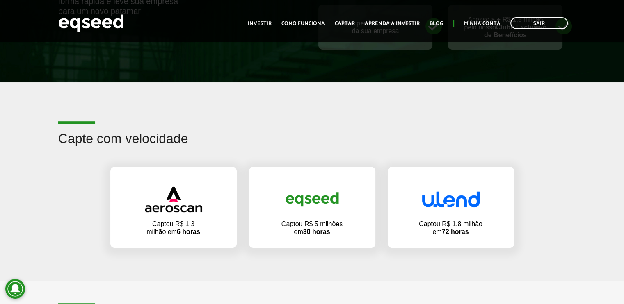  I want to click on img: EqSeed, so click(91, 23).